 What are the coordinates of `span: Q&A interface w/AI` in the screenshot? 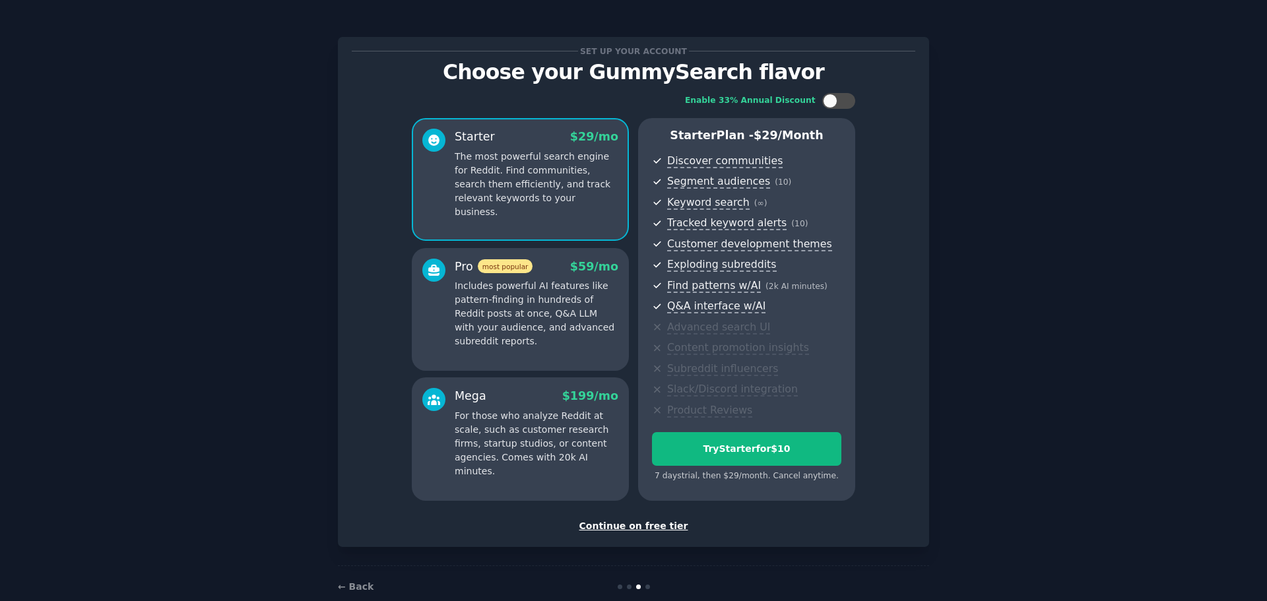 It's located at (716, 306).